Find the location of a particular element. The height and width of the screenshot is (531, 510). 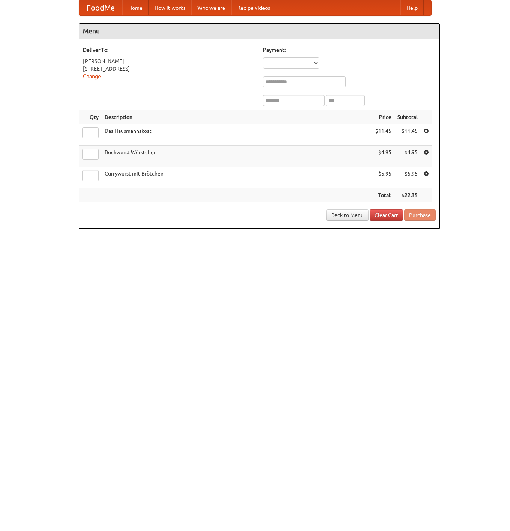

a: Home is located at coordinates (135, 8).